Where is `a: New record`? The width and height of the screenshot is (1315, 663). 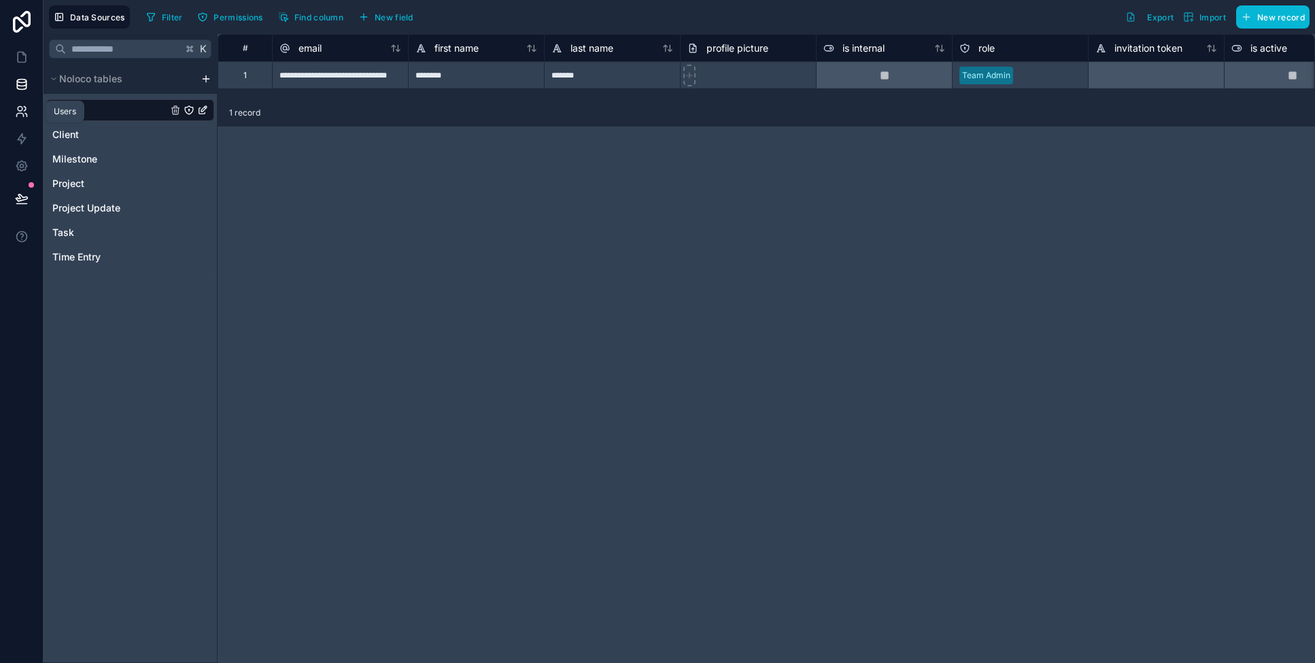 a: New record is located at coordinates (1270, 17).